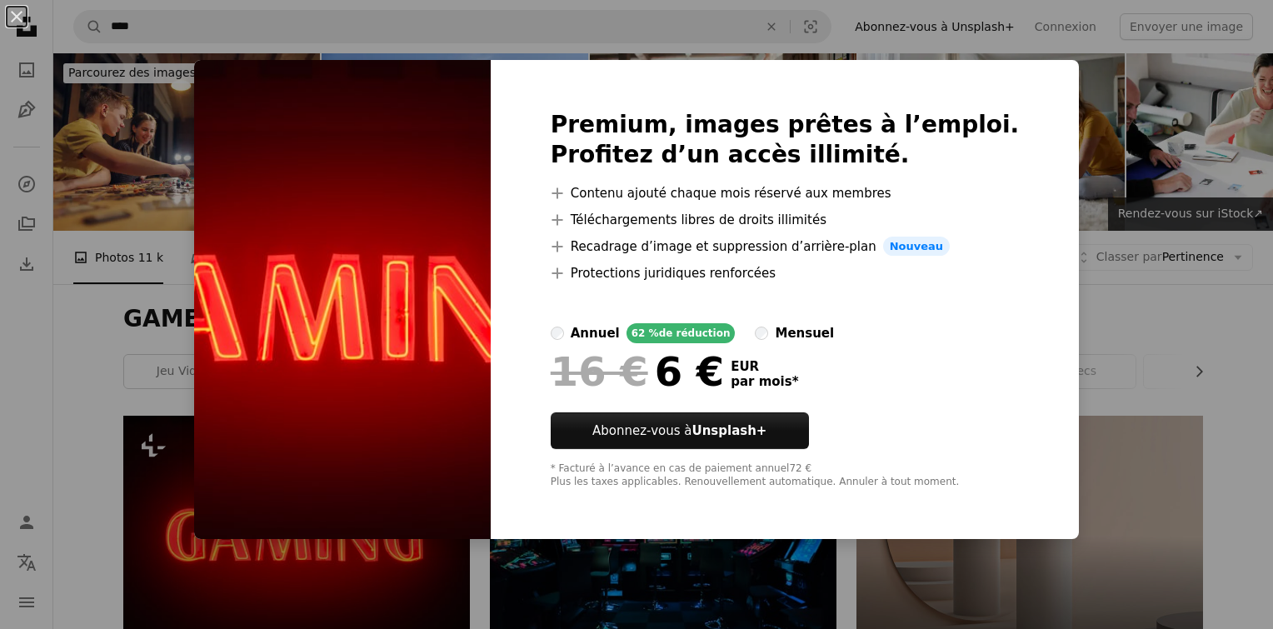 The height and width of the screenshot is (629, 1273). Describe the element at coordinates (680, 333) in the screenshot. I see `div: 62 % de réduction` at that location.